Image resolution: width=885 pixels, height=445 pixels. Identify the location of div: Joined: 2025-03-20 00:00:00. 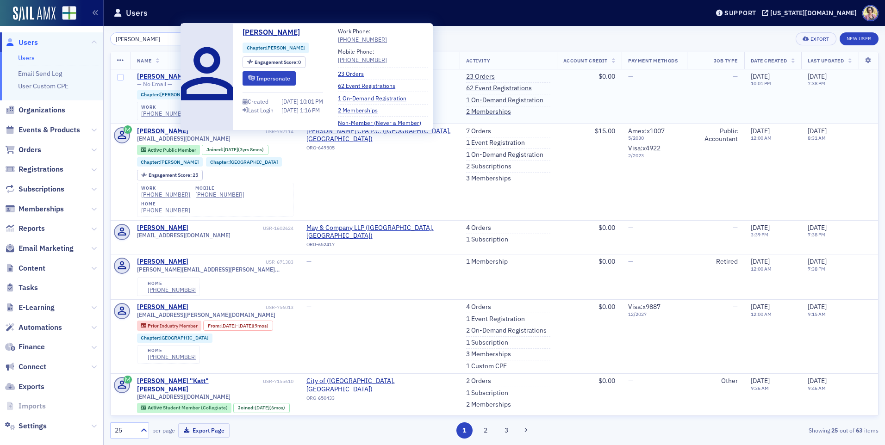
(262, 408).